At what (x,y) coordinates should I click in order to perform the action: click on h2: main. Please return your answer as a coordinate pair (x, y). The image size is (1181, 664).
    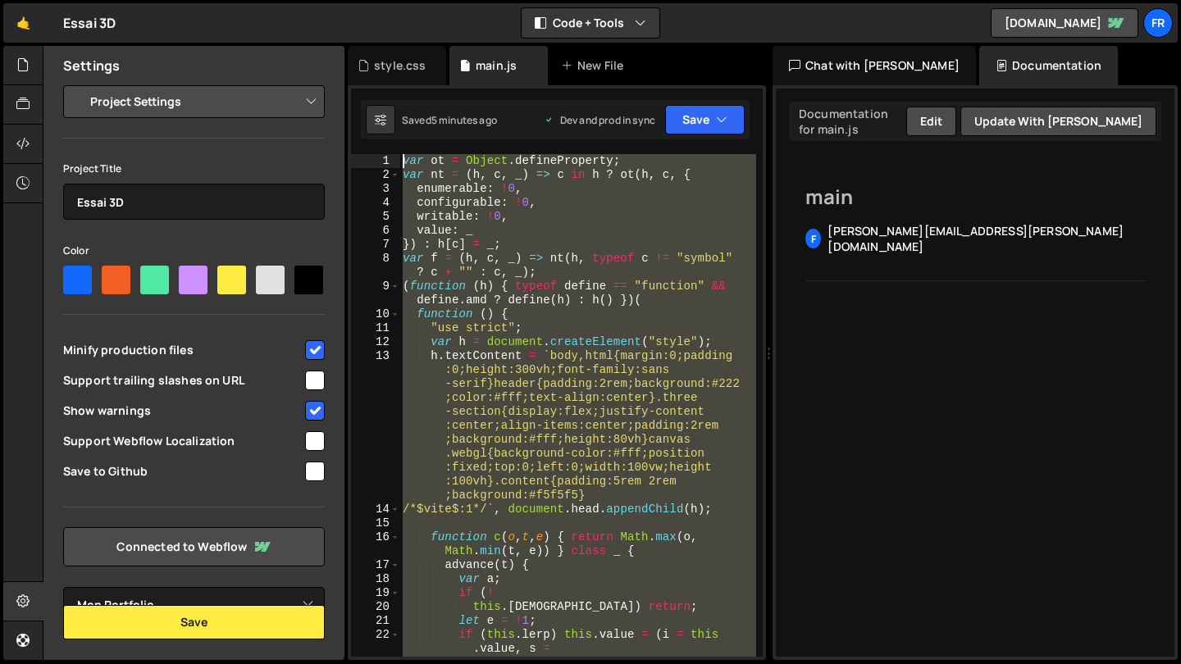
    Looking at the image, I should click on (975, 197).